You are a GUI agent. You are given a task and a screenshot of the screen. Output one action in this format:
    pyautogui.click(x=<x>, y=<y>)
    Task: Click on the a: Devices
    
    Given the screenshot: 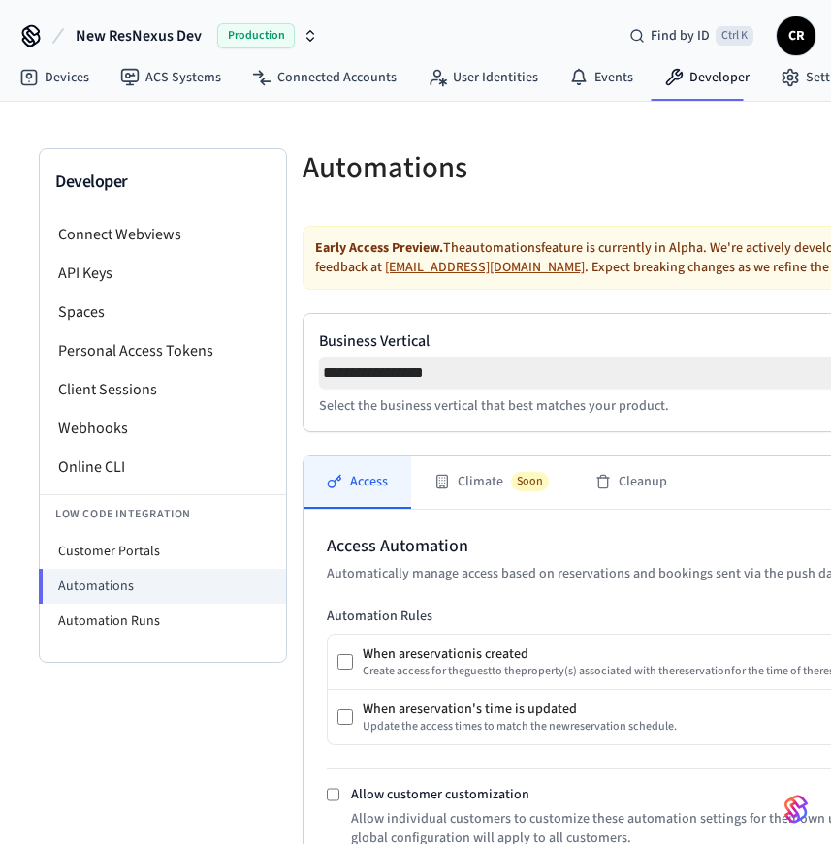 What is the action you would take?
    pyautogui.click(x=54, y=78)
    